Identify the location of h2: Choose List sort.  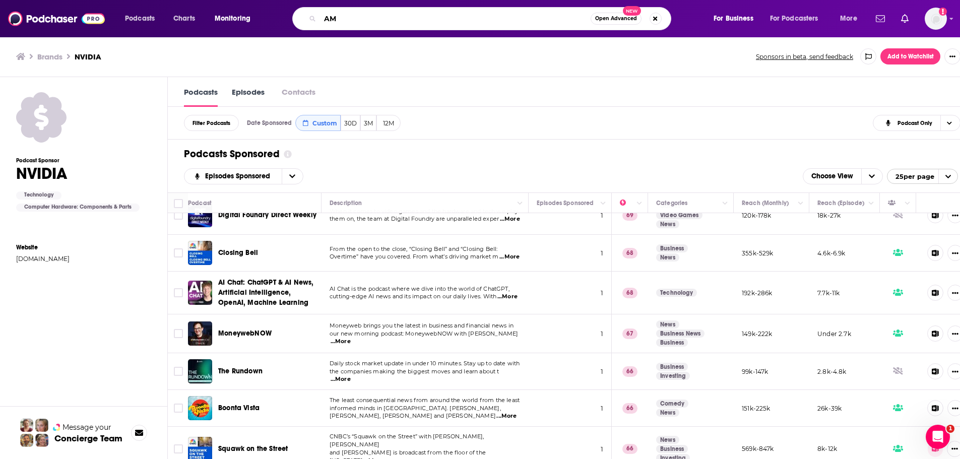
(253, 176).